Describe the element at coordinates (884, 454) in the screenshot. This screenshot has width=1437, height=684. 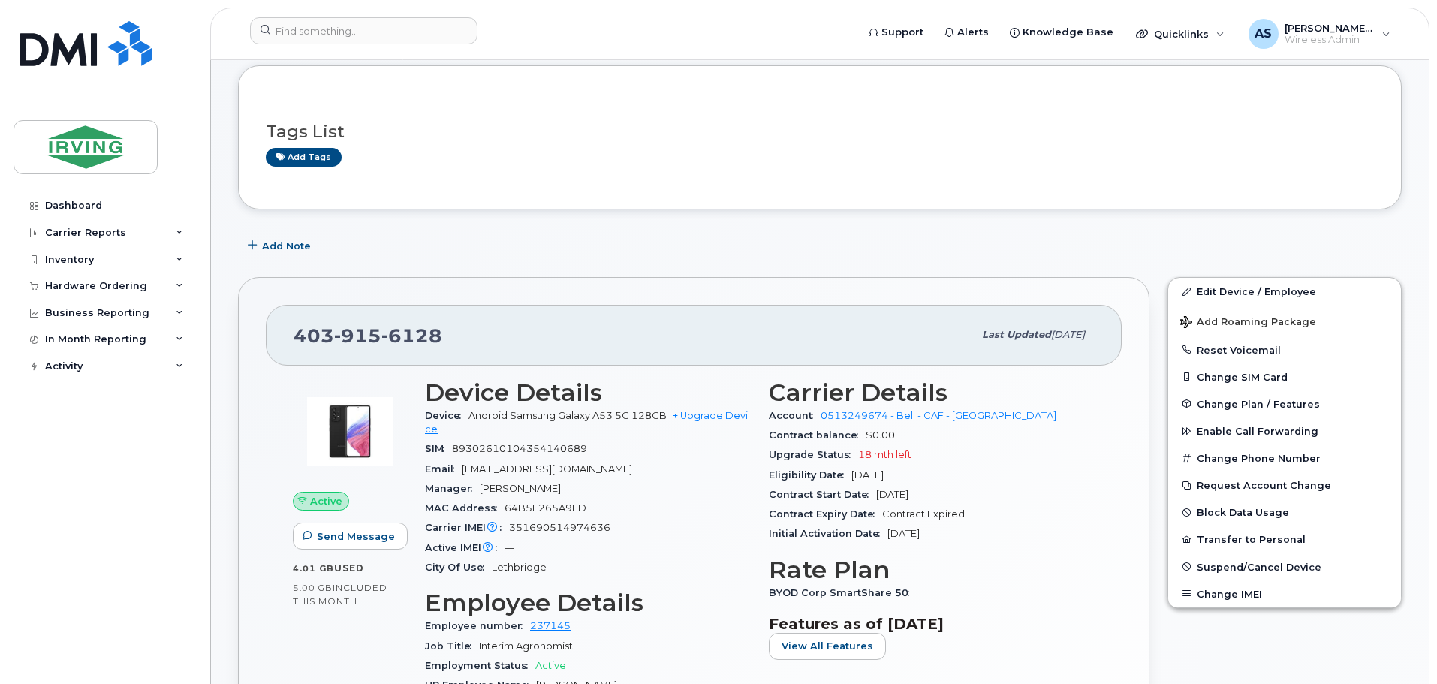
I see `span: 18 mth left` at that location.